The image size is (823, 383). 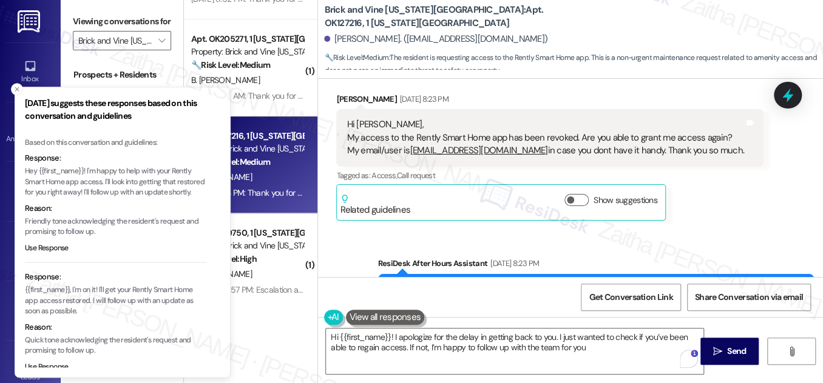 I want to click on button: Get Conversation Link, so click(x=630, y=297).